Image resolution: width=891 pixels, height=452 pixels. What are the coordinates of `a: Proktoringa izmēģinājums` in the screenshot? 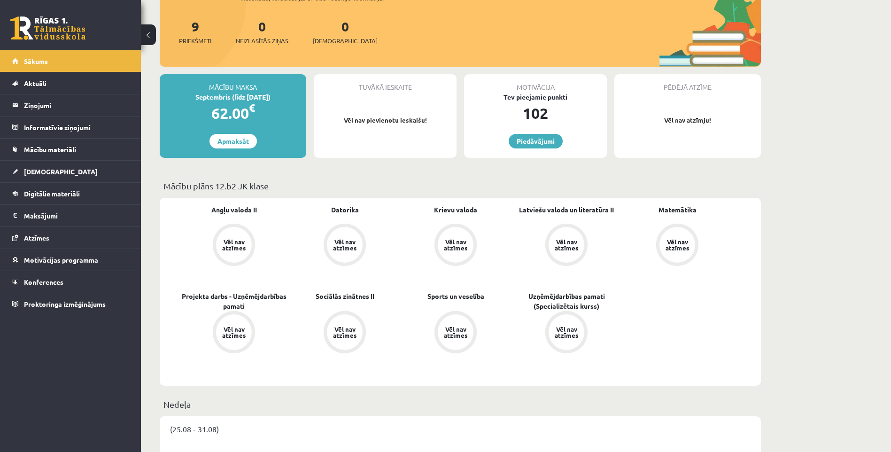 It's located at (70, 304).